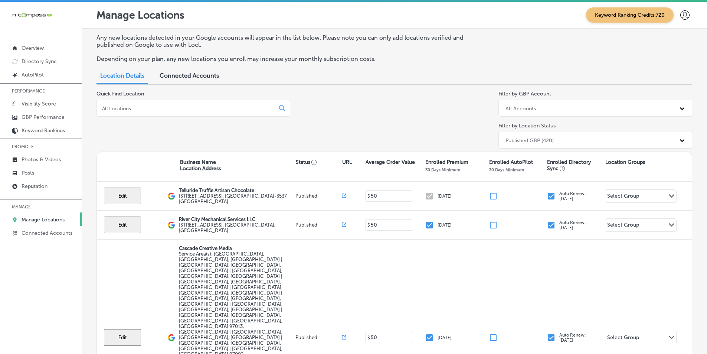  Describe the element at coordinates (33, 48) in the screenshot. I see `p: Overview` at that location.